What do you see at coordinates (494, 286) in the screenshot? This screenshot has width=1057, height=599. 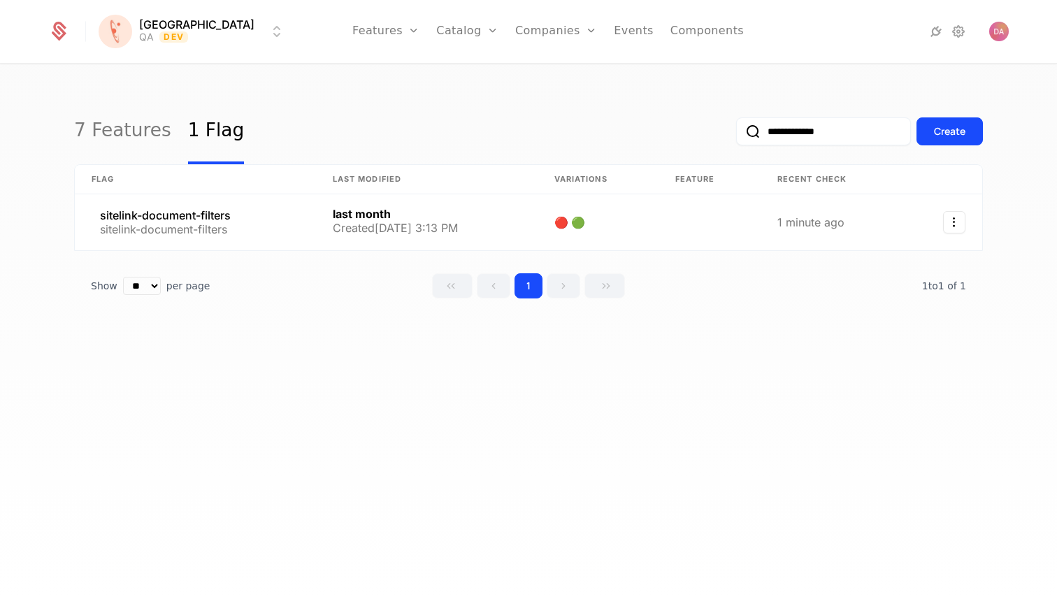 I see `button: Go to previous page` at bounding box center [494, 286].